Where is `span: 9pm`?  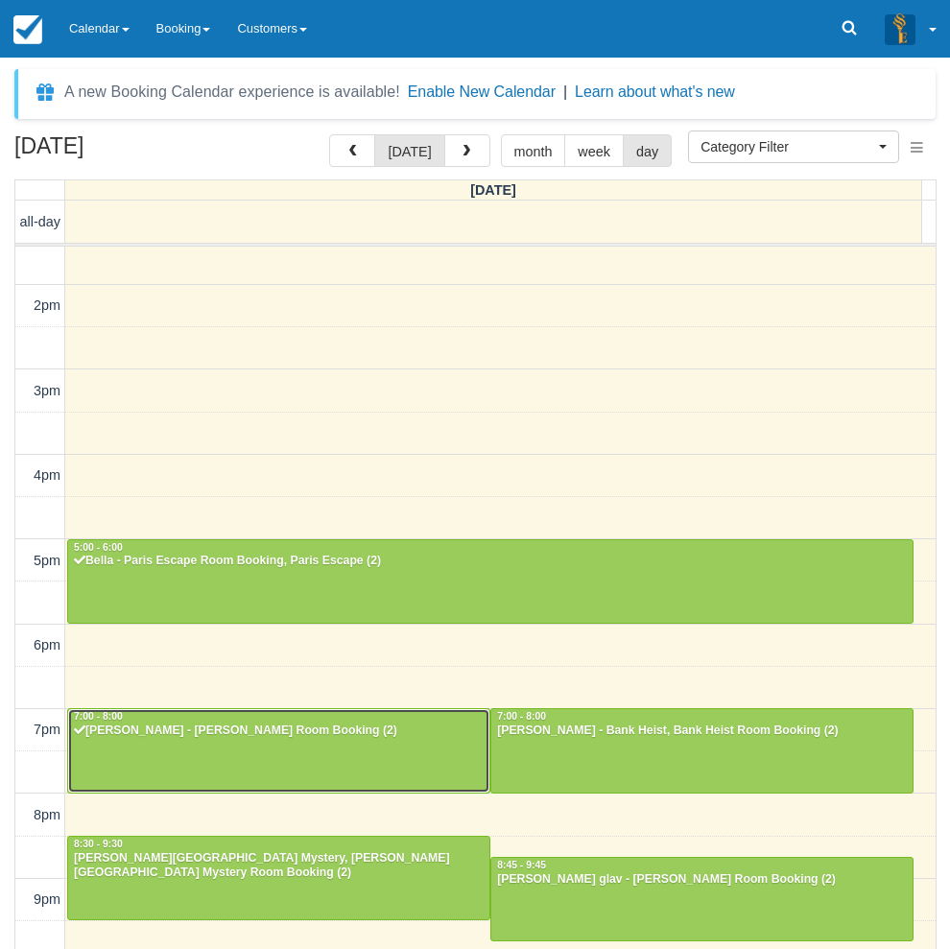
span: 9pm is located at coordinates (47, 899).